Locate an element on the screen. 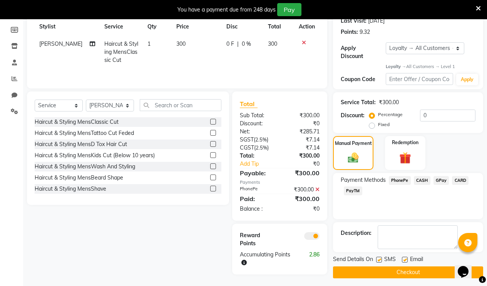  span: Payment Methods is located at coordinates (363, 180).